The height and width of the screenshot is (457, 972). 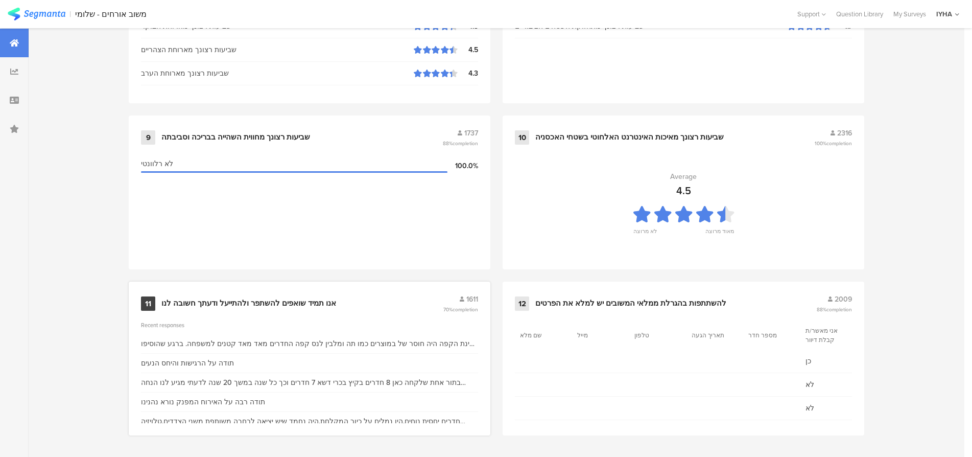 I want to click on a: Question Library, so click(x=860, y=14).